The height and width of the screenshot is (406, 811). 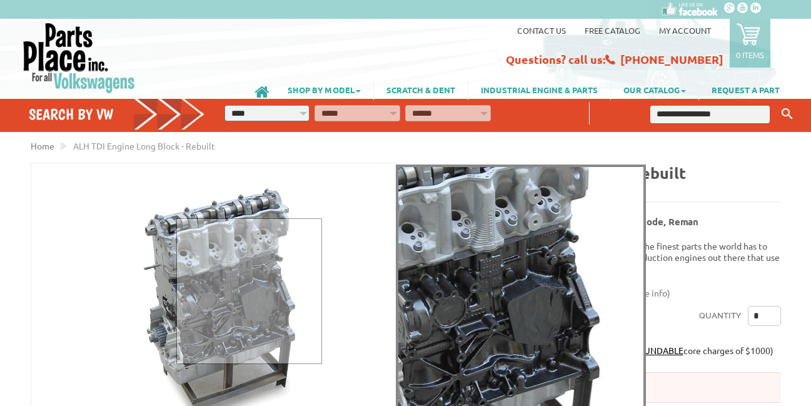 What do you see at coordinates (324, 89) in the screenshot?
I see `a: SHOP BY MODEL` at bounding box center [324, 89].